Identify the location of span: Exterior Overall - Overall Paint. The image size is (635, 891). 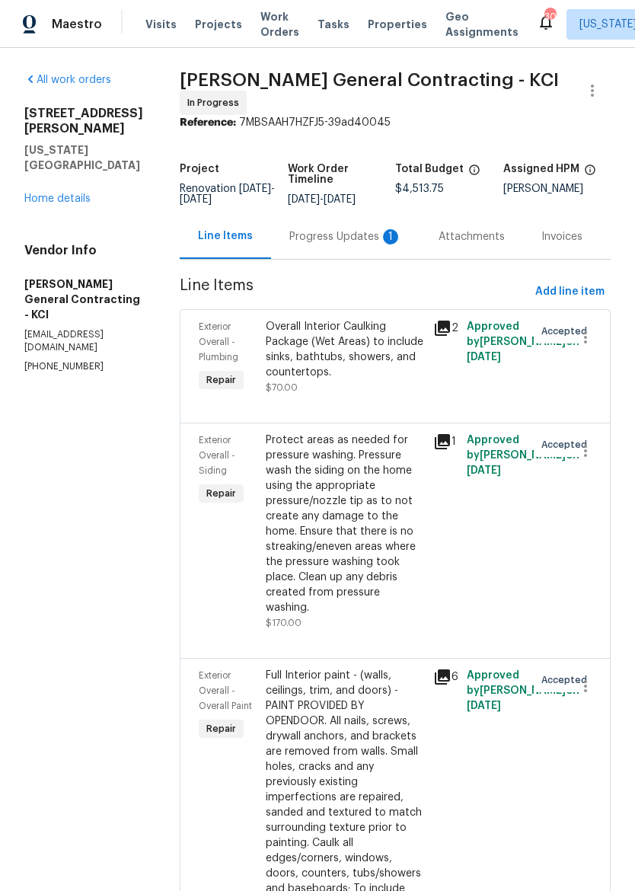
(226, 691).